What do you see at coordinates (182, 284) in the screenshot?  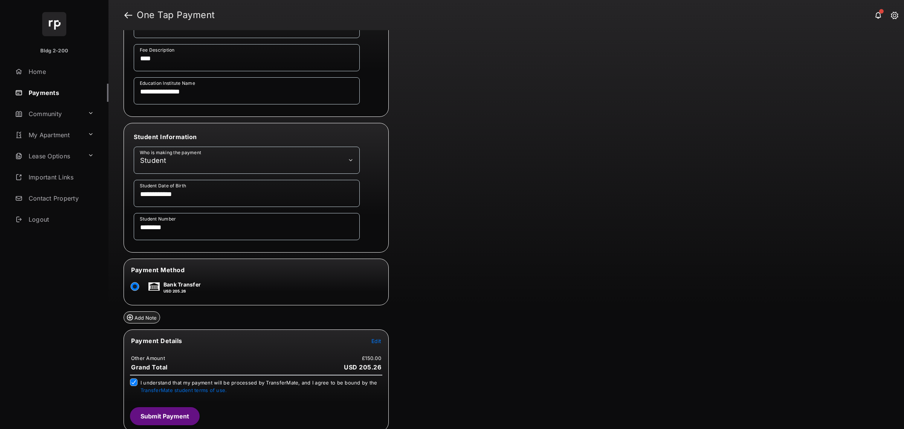 I see `p: Bank Transfer` at bounding box center [182, 284].